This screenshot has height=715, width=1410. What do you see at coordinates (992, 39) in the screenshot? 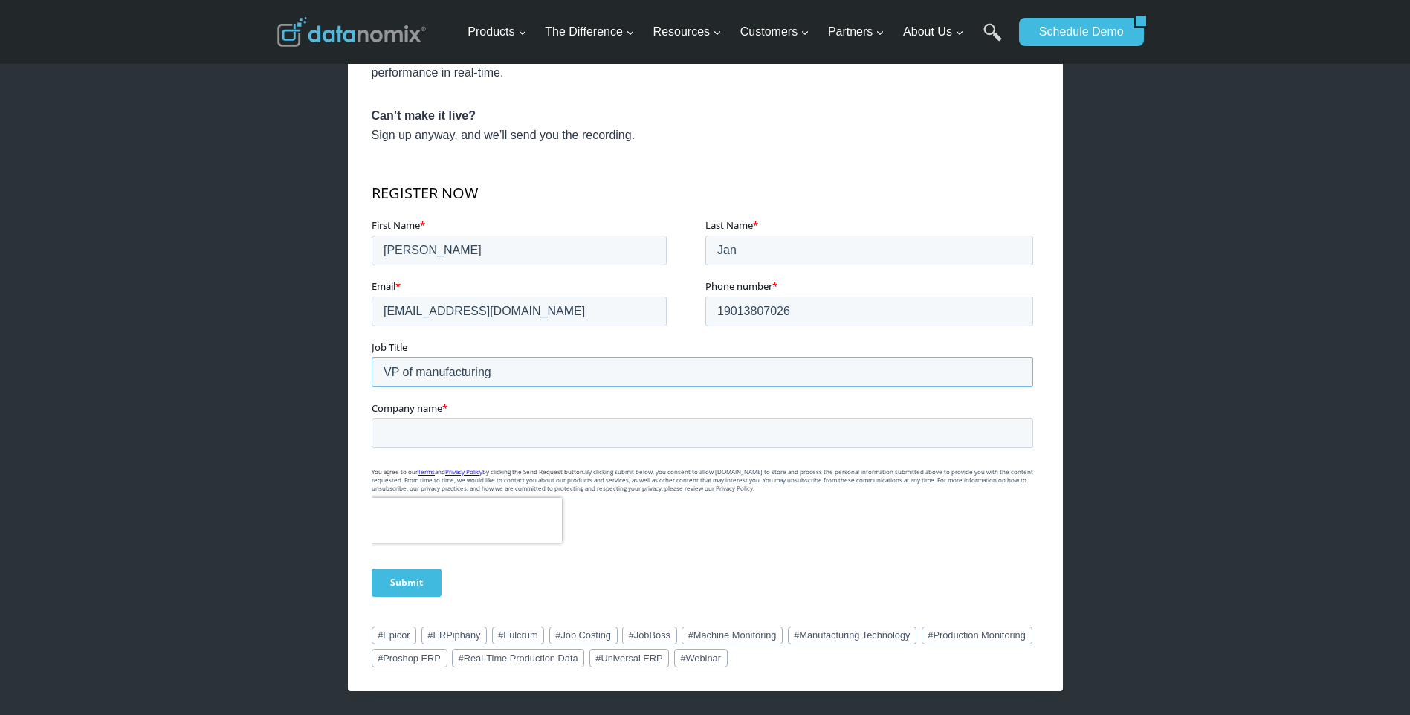
I see `a: Search` at bounding box center [992, 39].